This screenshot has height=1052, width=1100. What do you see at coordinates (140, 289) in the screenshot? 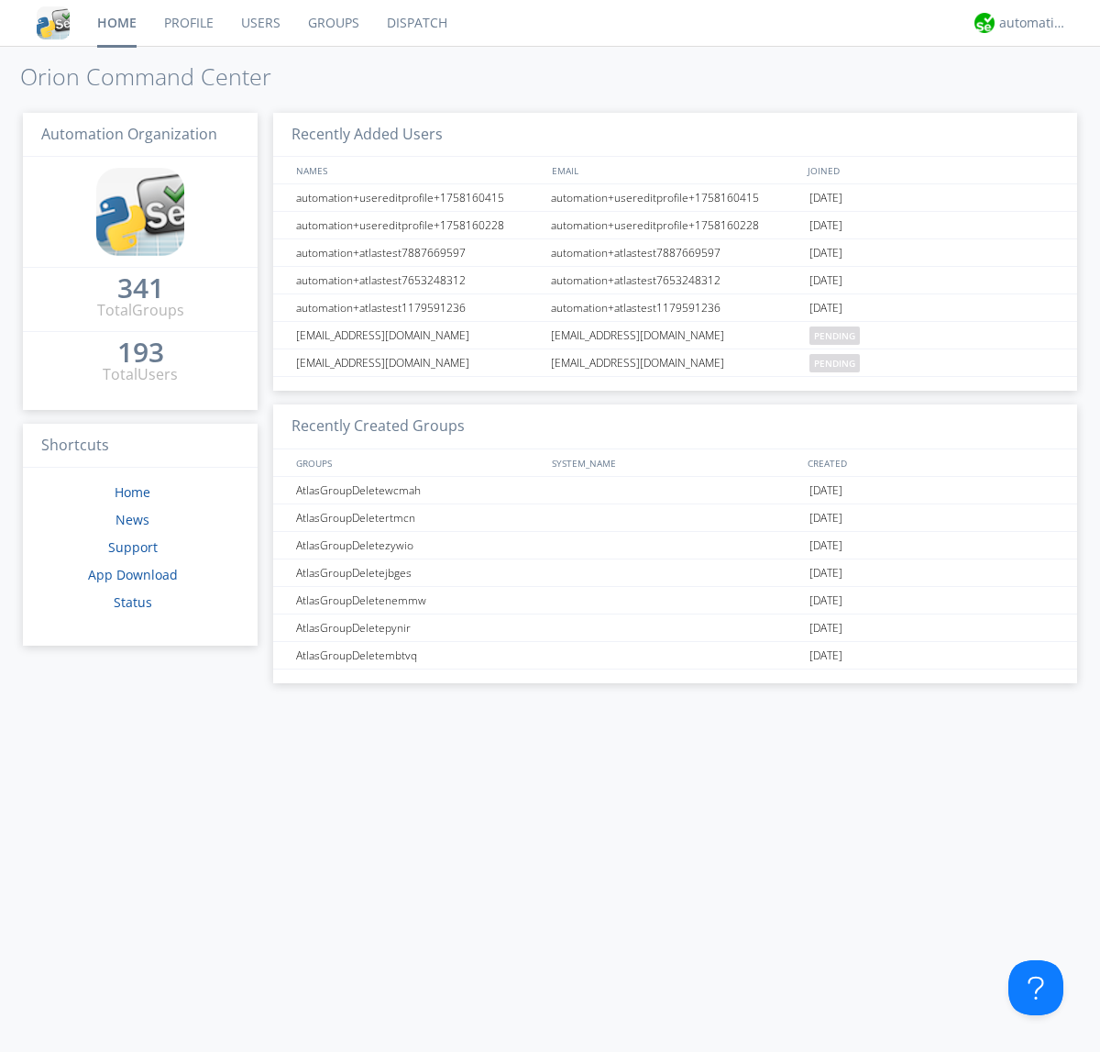
I see `a: 341` at bounding box center [140, 289].